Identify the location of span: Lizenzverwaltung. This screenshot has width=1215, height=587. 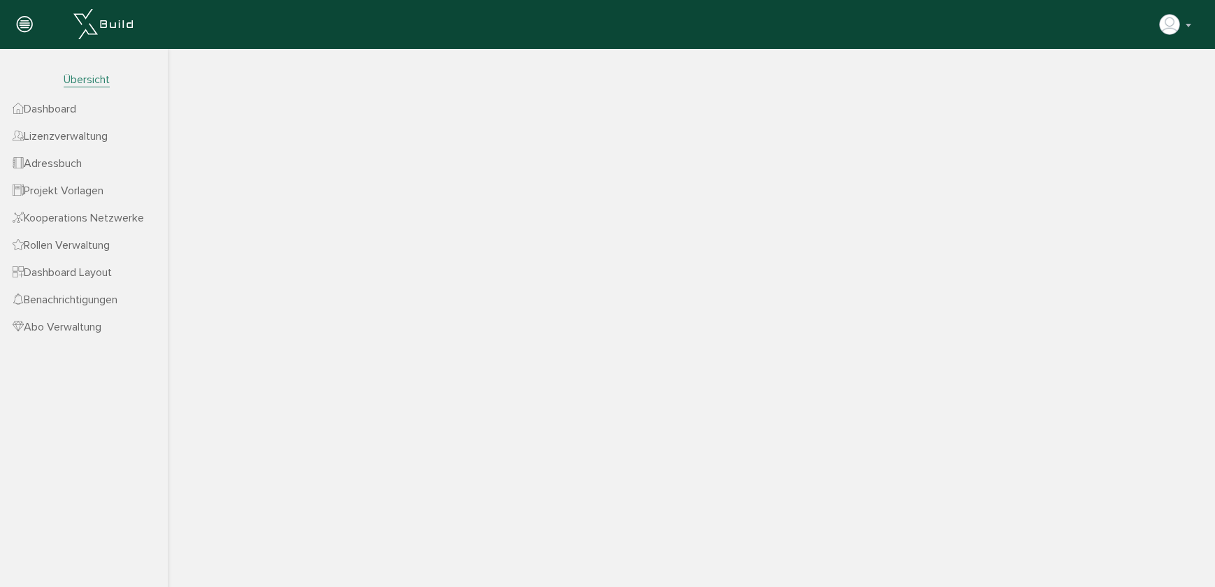
(60, 136).